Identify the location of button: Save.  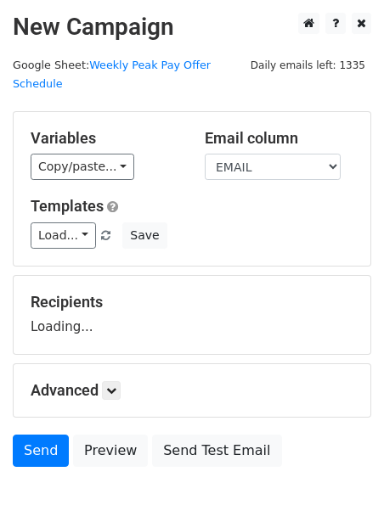
(144, 235).